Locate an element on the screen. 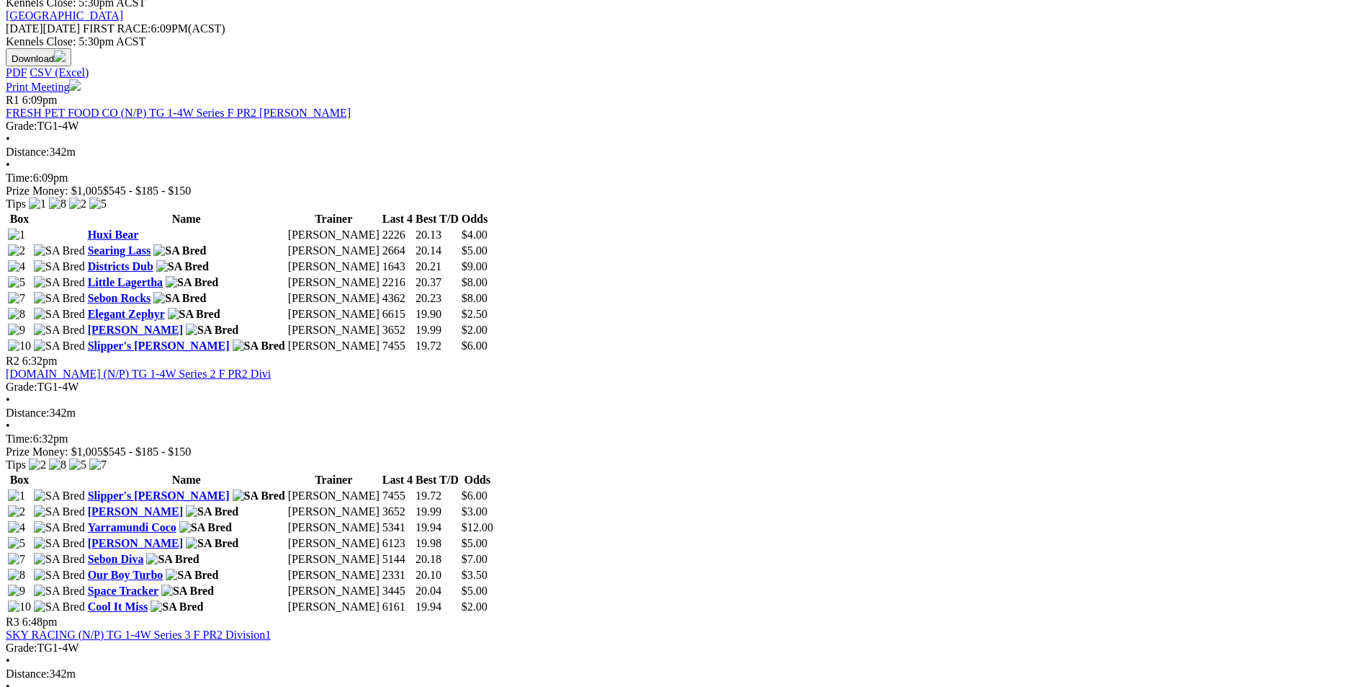 The image size is (1372, 687). td: 2331 is located at coordinates (398, 575).